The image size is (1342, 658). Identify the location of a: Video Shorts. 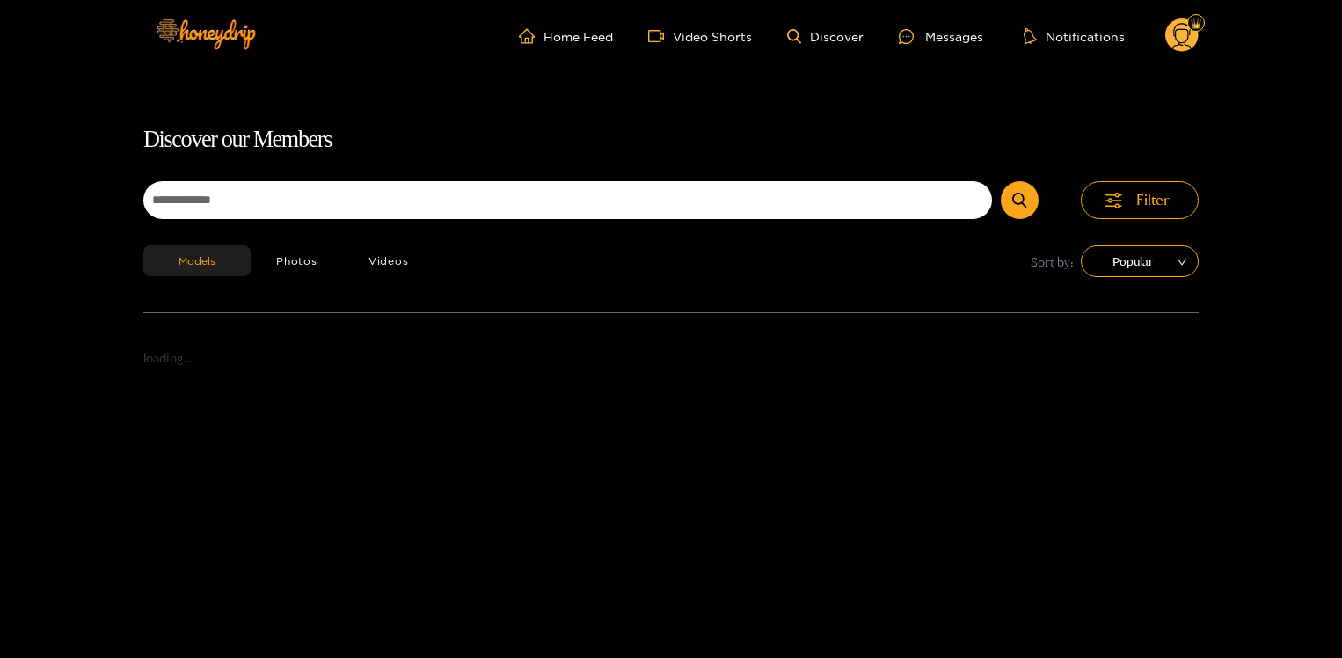
(700, 36).